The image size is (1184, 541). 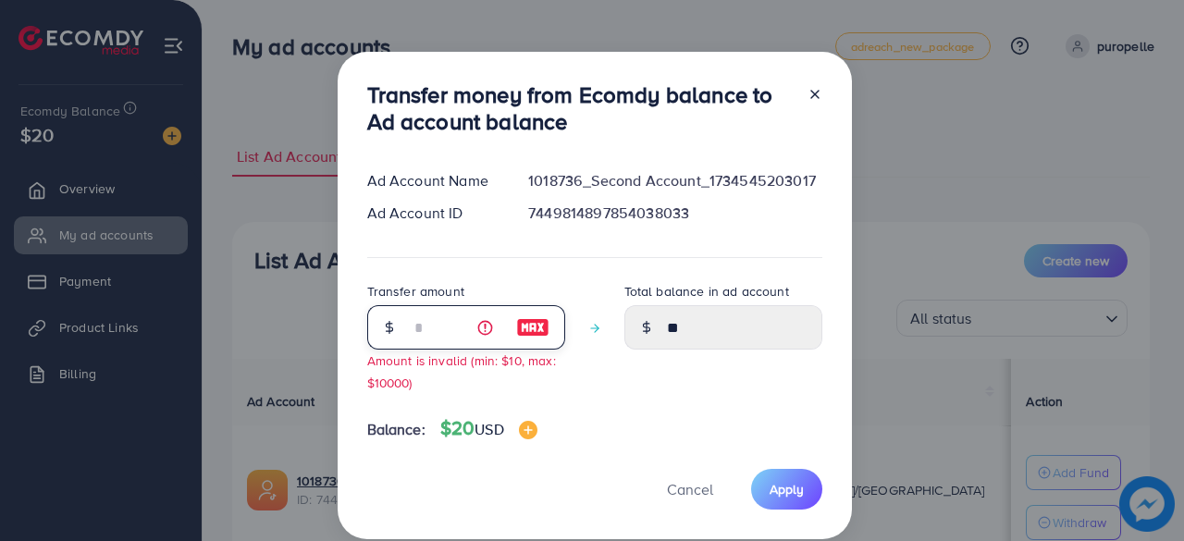 I want to click on div: 1018736_Second Account_1734545203017, so click(x=674, y=180).